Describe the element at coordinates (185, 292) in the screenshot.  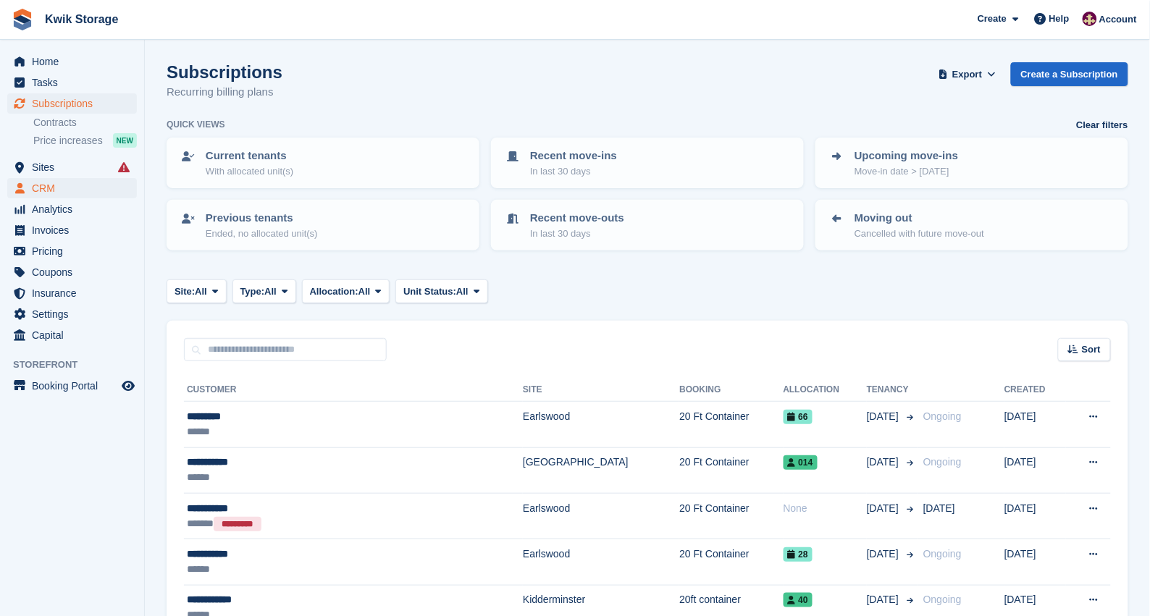
I see `span: Site:` at that location.